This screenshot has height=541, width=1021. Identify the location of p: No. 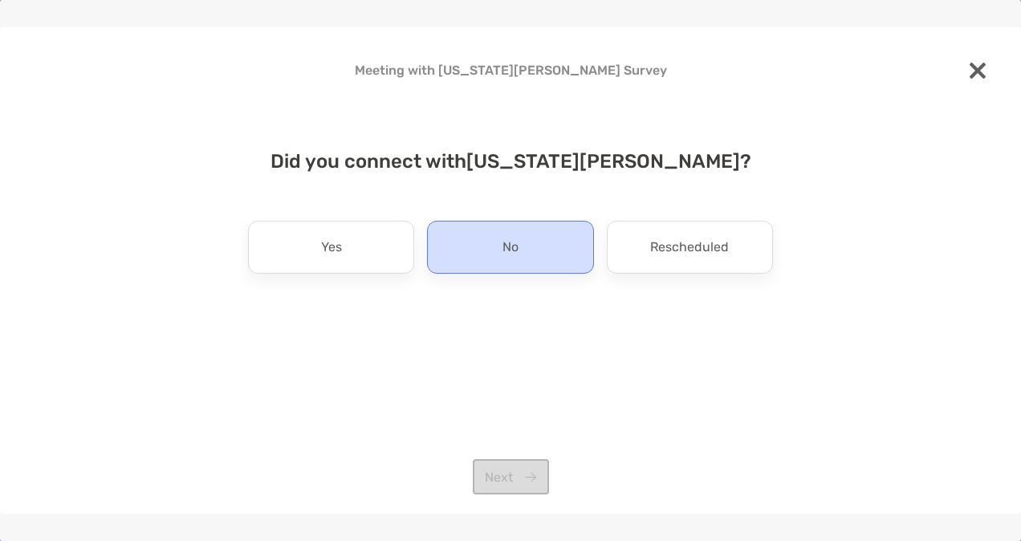
(510, 247).